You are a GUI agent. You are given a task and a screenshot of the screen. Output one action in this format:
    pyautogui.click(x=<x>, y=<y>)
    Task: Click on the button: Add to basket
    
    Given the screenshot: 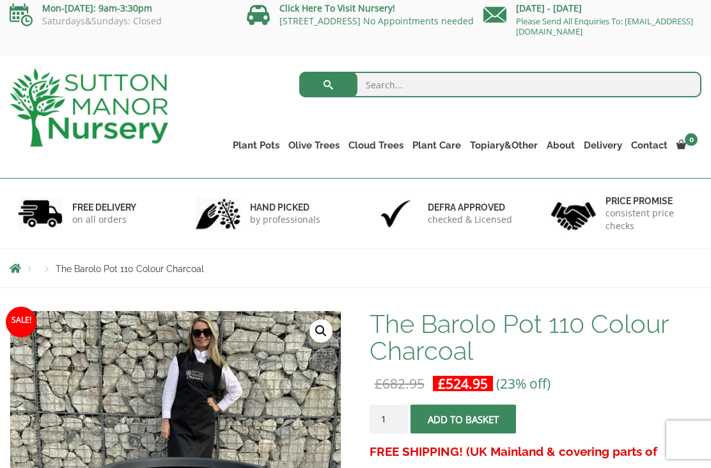 What is the action you would take?
    pyautogui.click(x=463, y=418)
    